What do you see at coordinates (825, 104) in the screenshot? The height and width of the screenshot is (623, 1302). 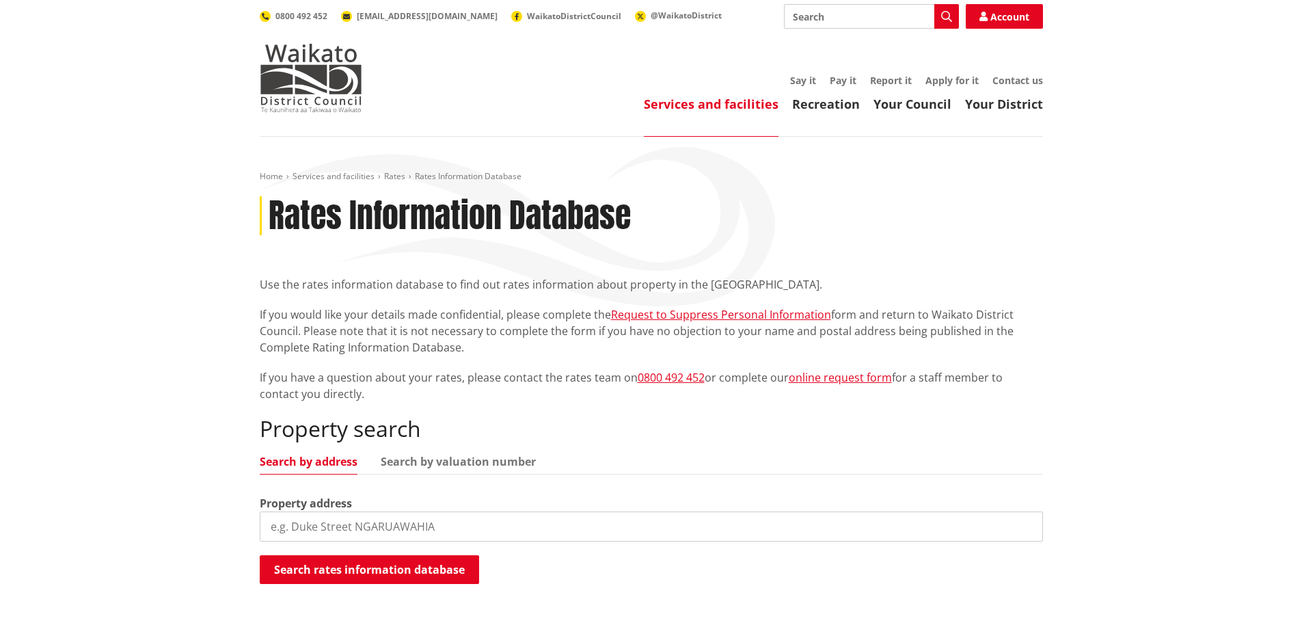 I see `a: Recreation` at bounding box center [825, 104].